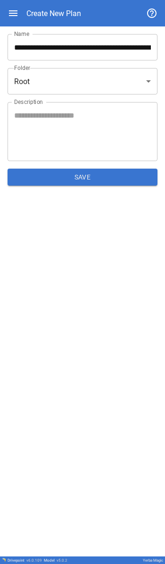 The image size is (165, 564). I want to click on img: Drivepoint, so click(4, 560).